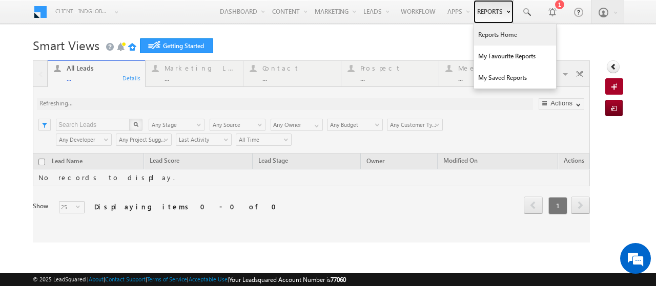 The height and width of the screenshot is (286, 656). What do you see at coordinates (515, 35) in the screenshot?
I see `a: Reports Home` at bounding box center [515, 35].